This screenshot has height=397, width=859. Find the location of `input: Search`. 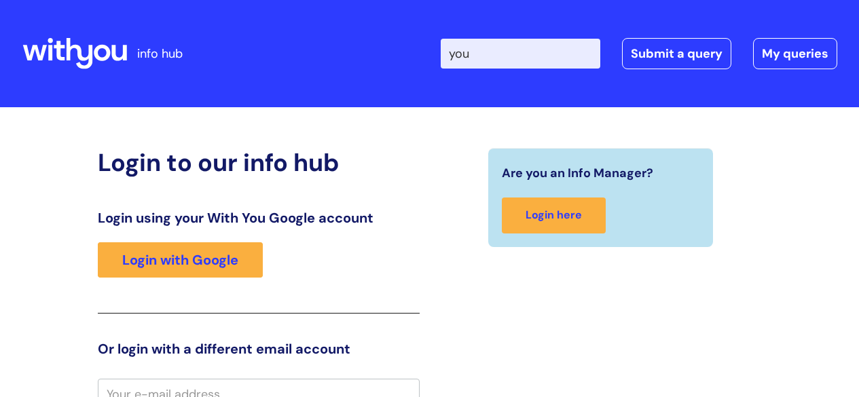

input: Search is located at coordinates (520, 54).